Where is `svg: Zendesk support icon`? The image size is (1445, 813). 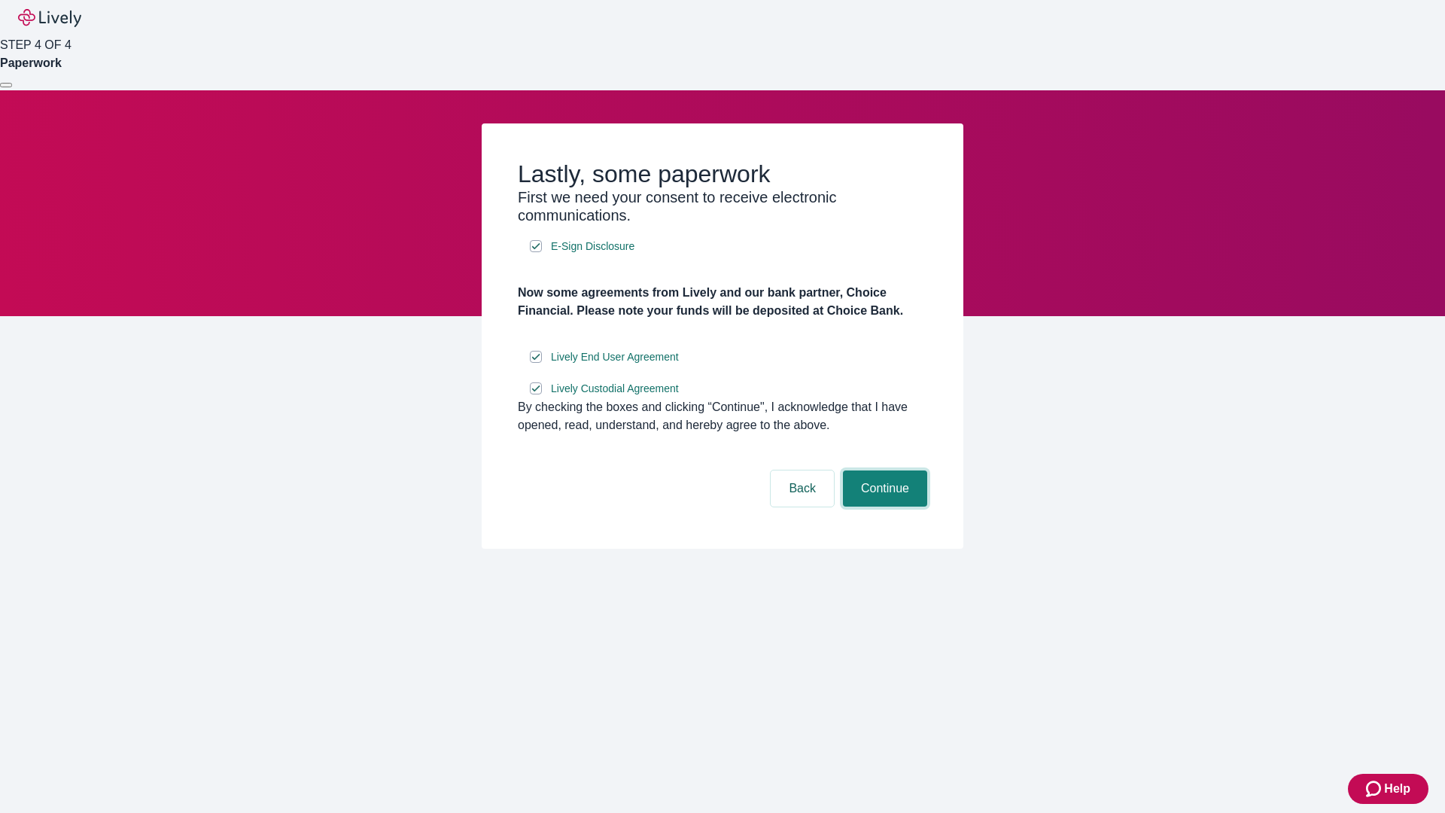 svg: Zendesk support icon is located at coordinates (1375, 789).